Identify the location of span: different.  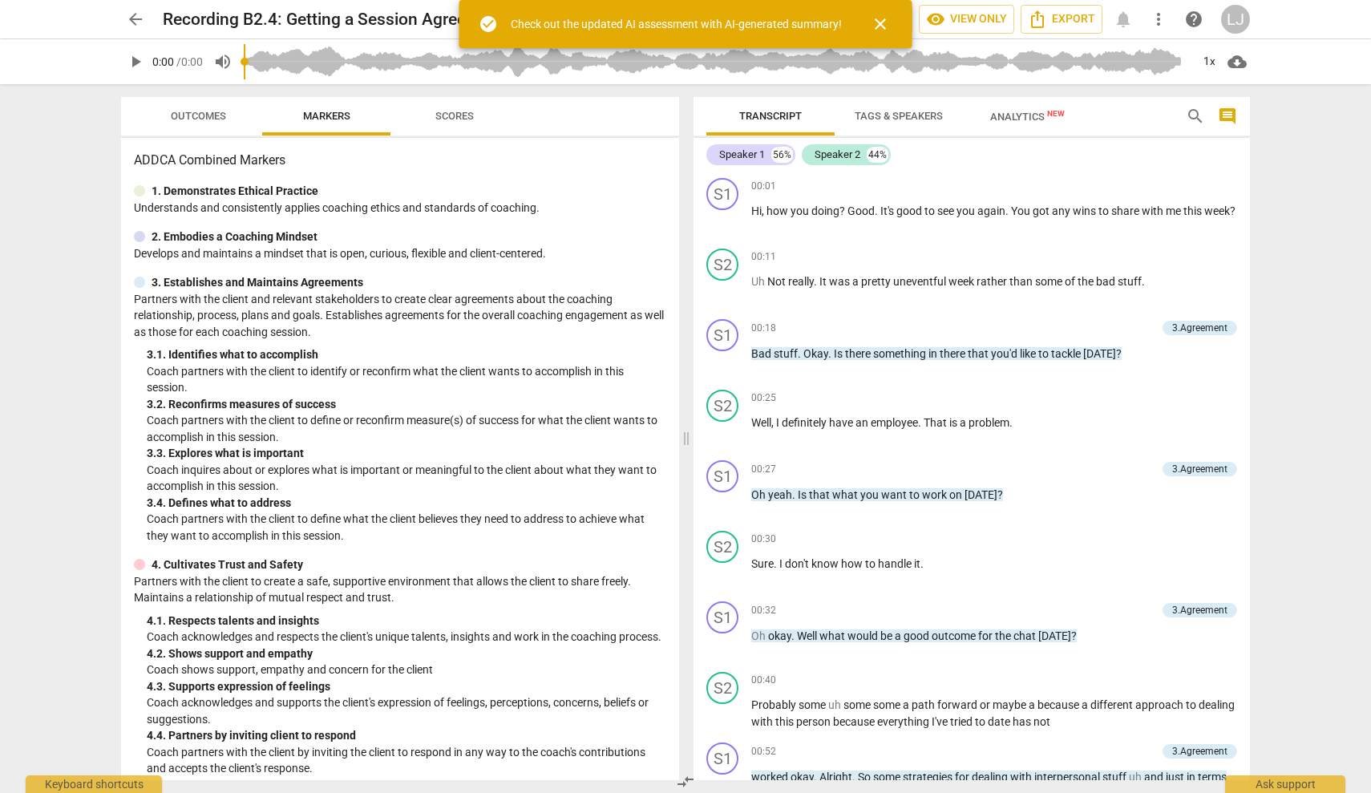
(1113, 705).